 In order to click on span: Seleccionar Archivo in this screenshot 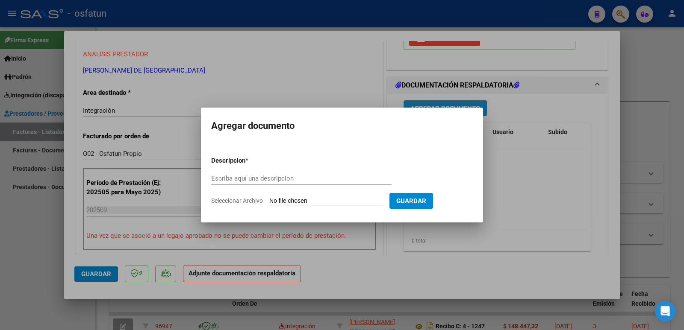, I will do `click(237, 201)`.